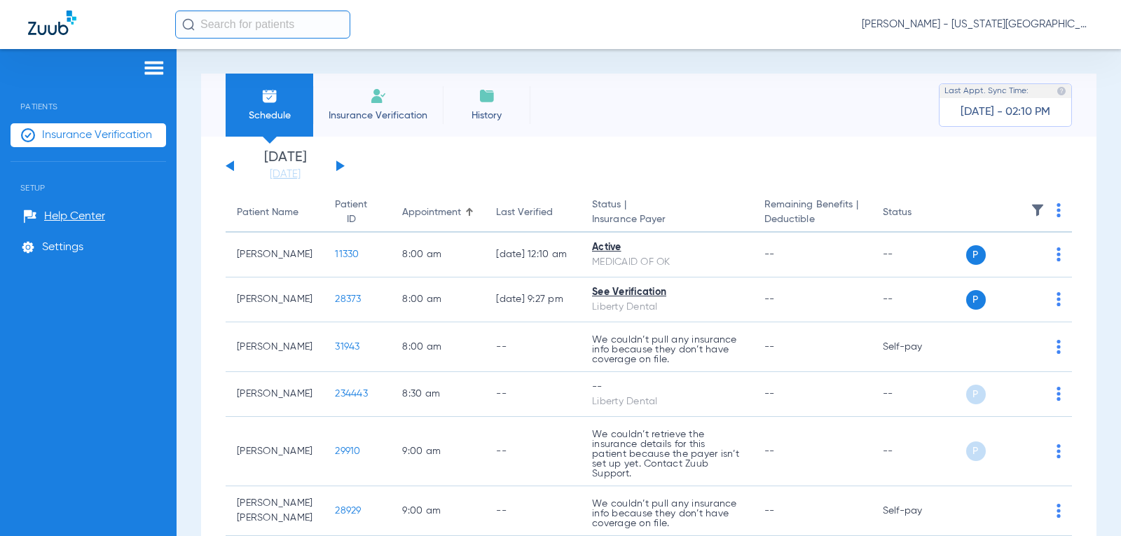  Describe the element at coordinates (378, 96) in the screenshot. I see `img: Manual Insurance Verification` at that location.